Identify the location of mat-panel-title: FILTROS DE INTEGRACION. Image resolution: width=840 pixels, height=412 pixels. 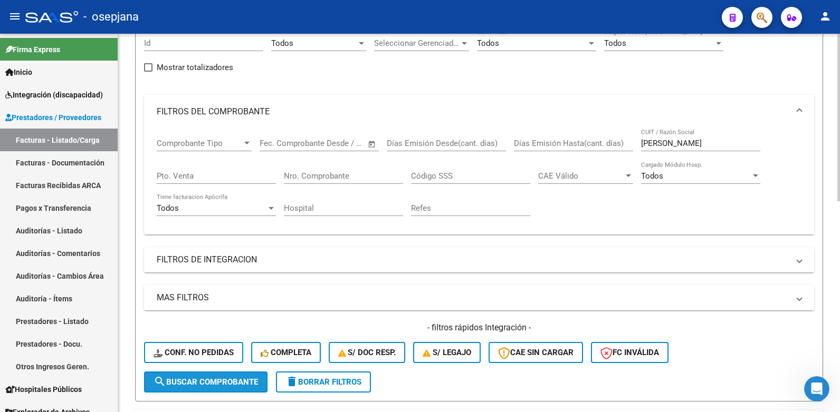
(473, 260).